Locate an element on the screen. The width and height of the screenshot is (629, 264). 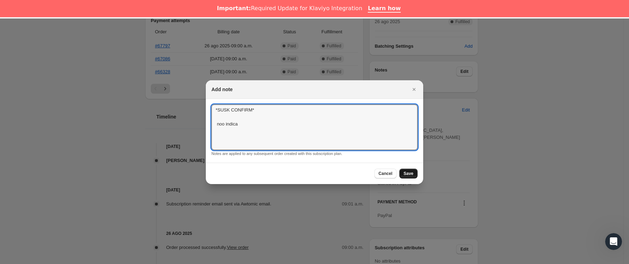
button: Save is located at coordinates (409, 174).